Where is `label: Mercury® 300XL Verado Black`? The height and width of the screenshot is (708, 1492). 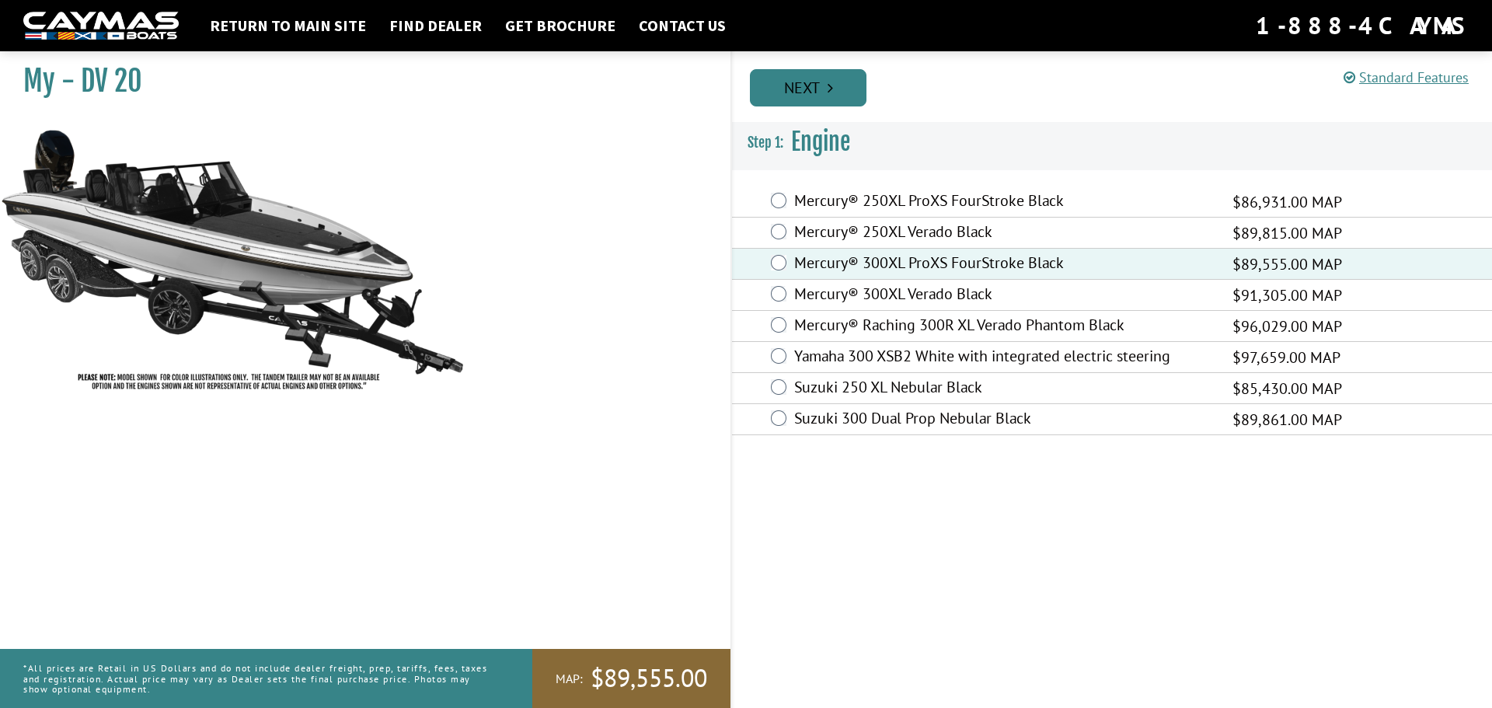
label: Mercury® 300XL Verado Black is located at coordinates (1003, 295).